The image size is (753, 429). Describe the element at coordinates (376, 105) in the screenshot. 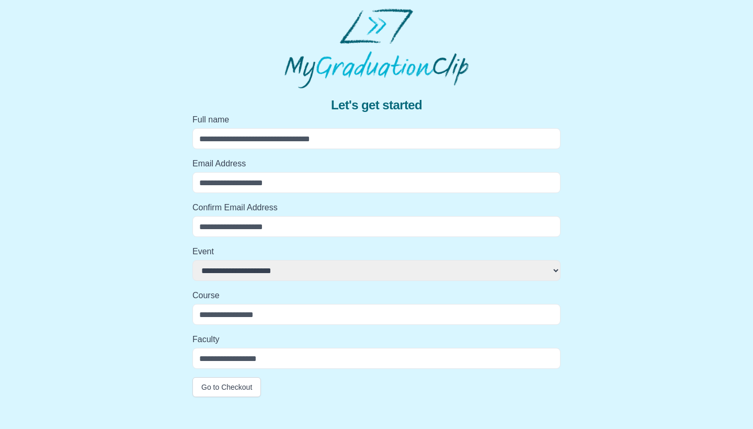

I see `span: Let's get started` at that location.